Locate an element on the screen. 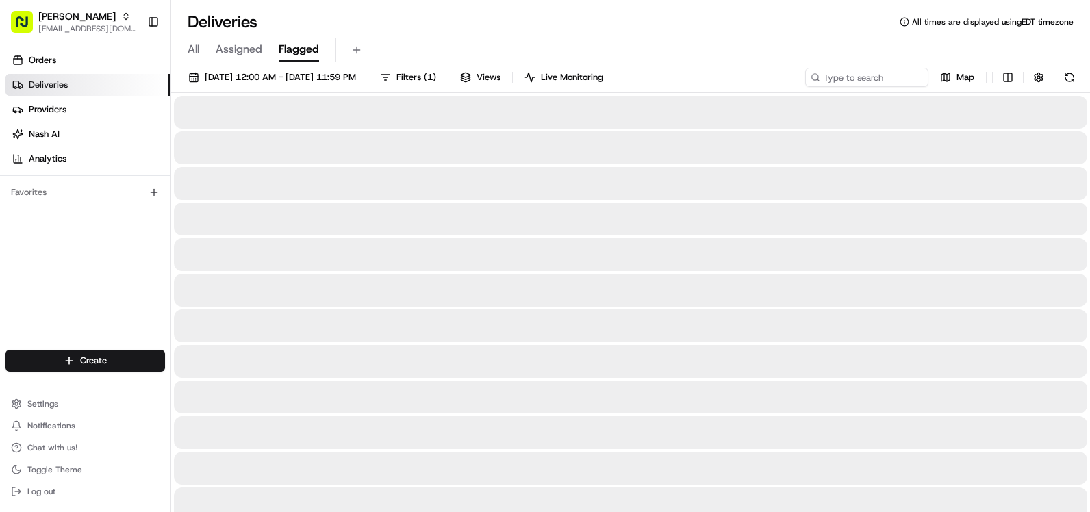 The height and width of the screenshot is (512, 1090). a: Powered byPylon is located at coordinates (131, 237).